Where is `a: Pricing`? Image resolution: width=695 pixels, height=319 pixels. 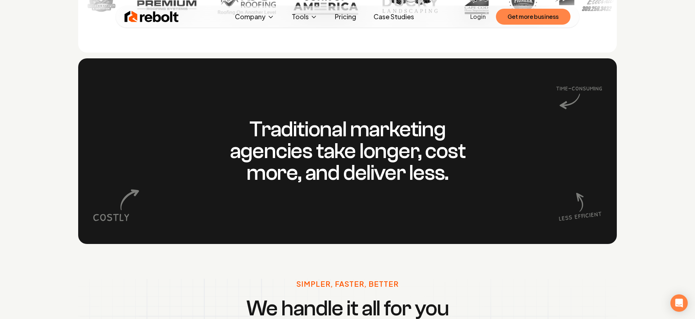 a: Pricing is located at coordinates (345, 17).